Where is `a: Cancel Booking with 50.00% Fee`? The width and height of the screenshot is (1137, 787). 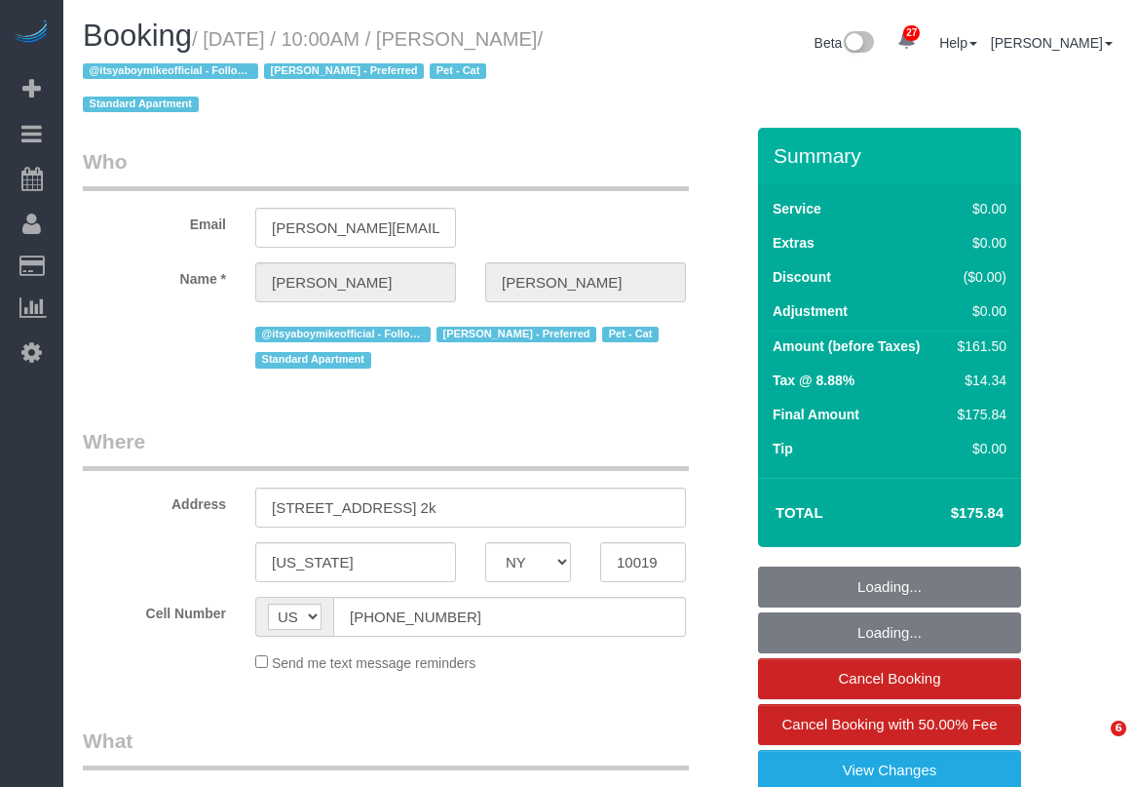 a: Cancel Booking with 50.00% Fee is located at coordinates (890, 724).